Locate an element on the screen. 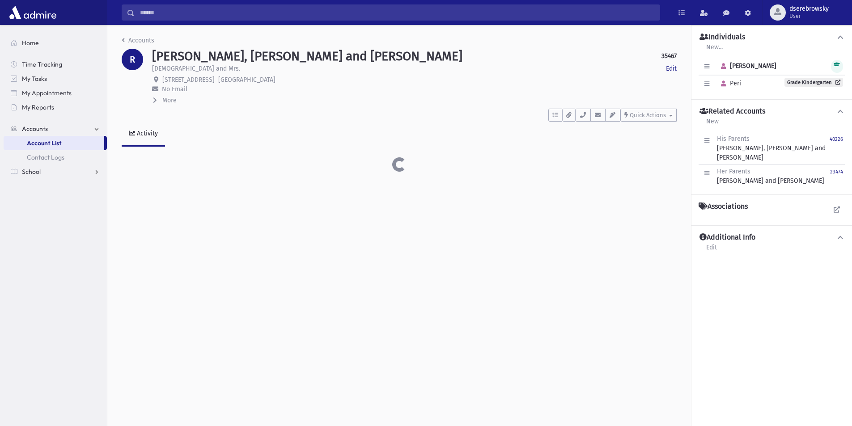 This screenshot has width=852, height=426. span: Her Parents is located at coordinates (734, 171).